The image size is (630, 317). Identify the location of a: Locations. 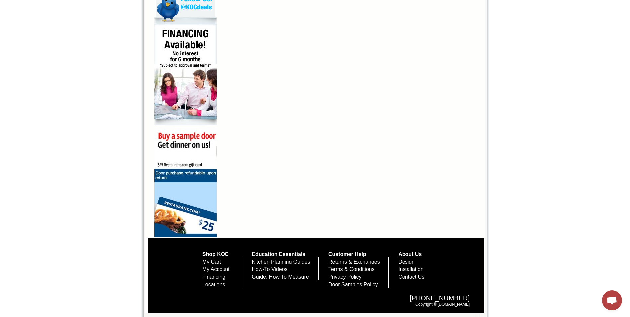
(213, 284).